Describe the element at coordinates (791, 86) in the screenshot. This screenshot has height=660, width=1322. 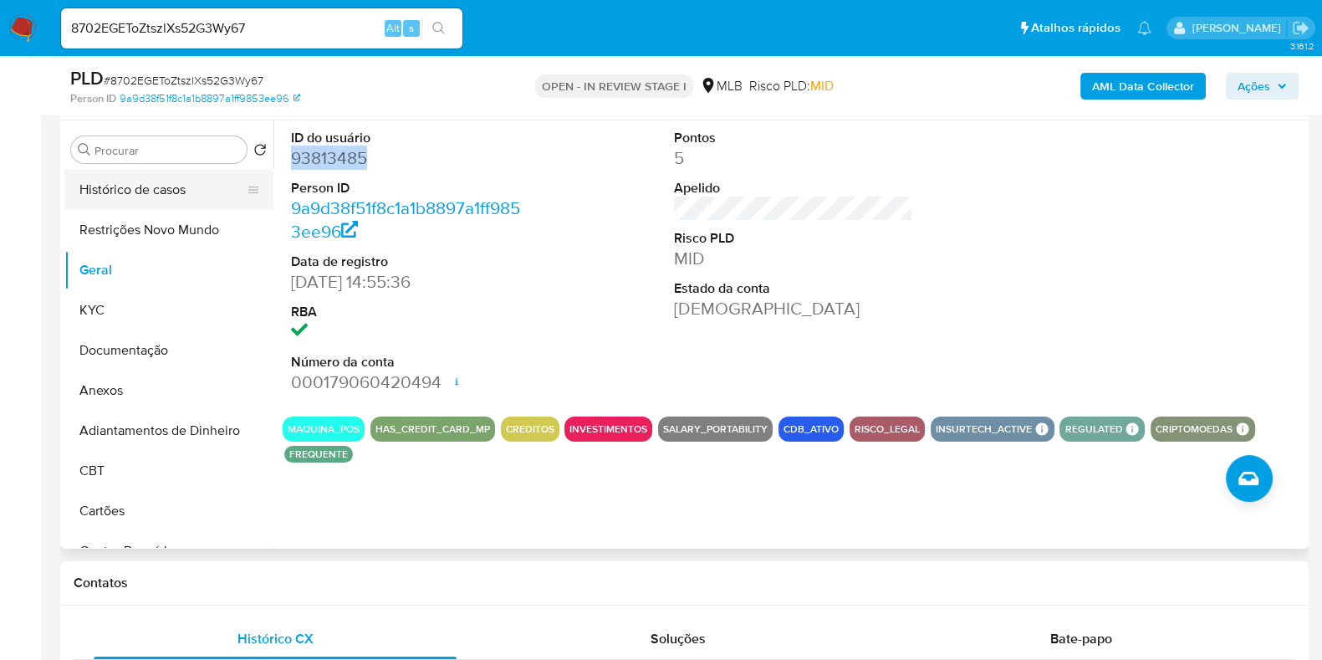
I see `span: Risco PLD:` at that location.